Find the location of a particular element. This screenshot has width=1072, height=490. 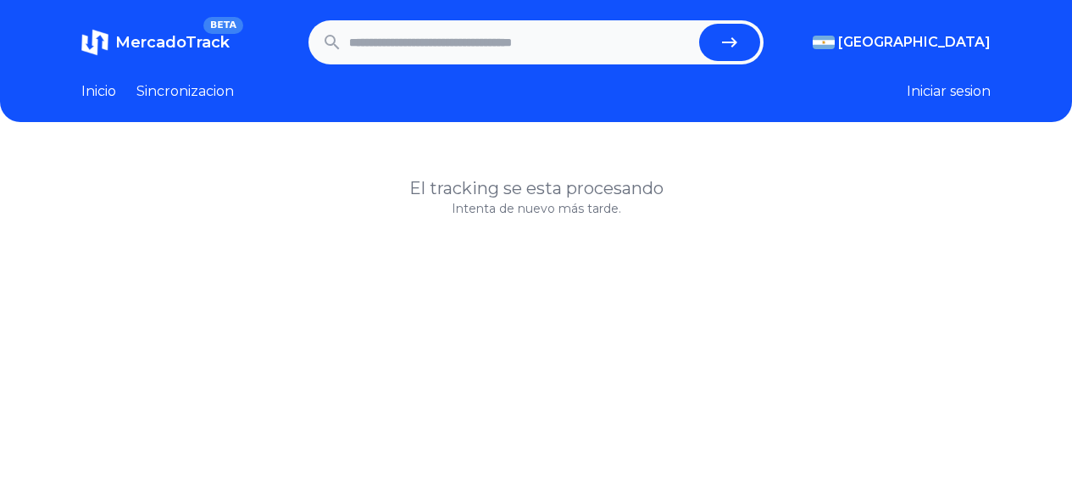

span: MercadoTrack is located at coordinates (172, 42).